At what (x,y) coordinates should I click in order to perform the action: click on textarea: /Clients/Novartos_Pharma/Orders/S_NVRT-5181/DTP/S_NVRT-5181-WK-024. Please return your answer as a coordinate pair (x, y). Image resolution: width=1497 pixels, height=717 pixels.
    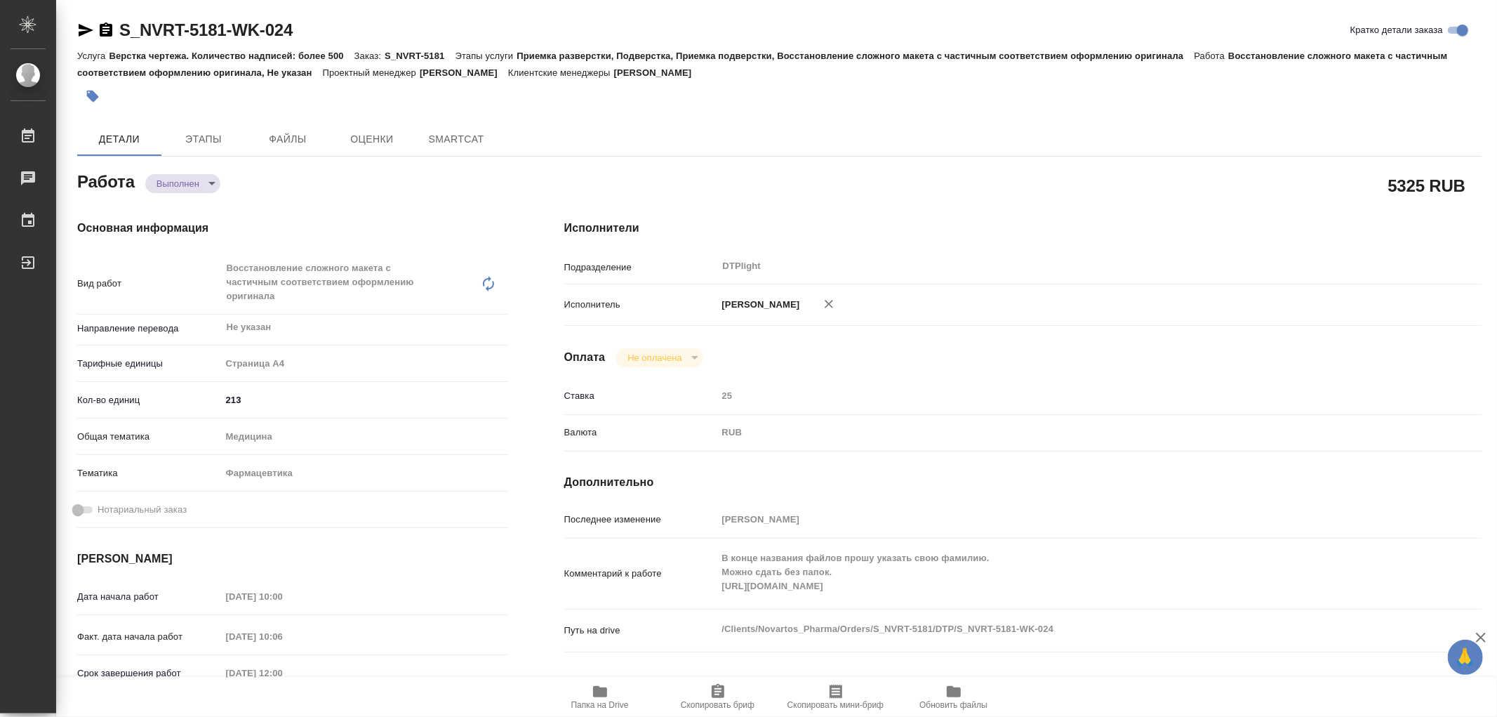
    Looking at the image, I should click on (1061, 629).